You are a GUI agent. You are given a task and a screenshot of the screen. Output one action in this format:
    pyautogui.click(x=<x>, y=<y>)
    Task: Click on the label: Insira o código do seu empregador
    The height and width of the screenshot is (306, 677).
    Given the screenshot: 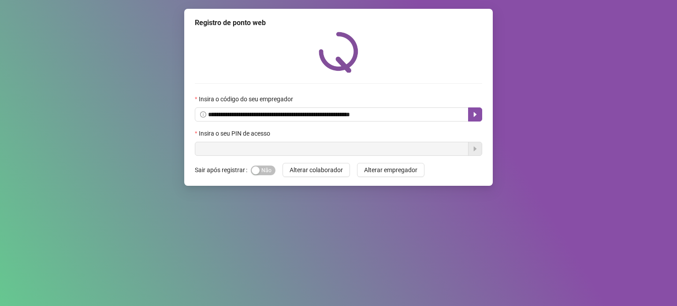 What is the action you would take?
    pyautogui.click(x=247, y=99)
    